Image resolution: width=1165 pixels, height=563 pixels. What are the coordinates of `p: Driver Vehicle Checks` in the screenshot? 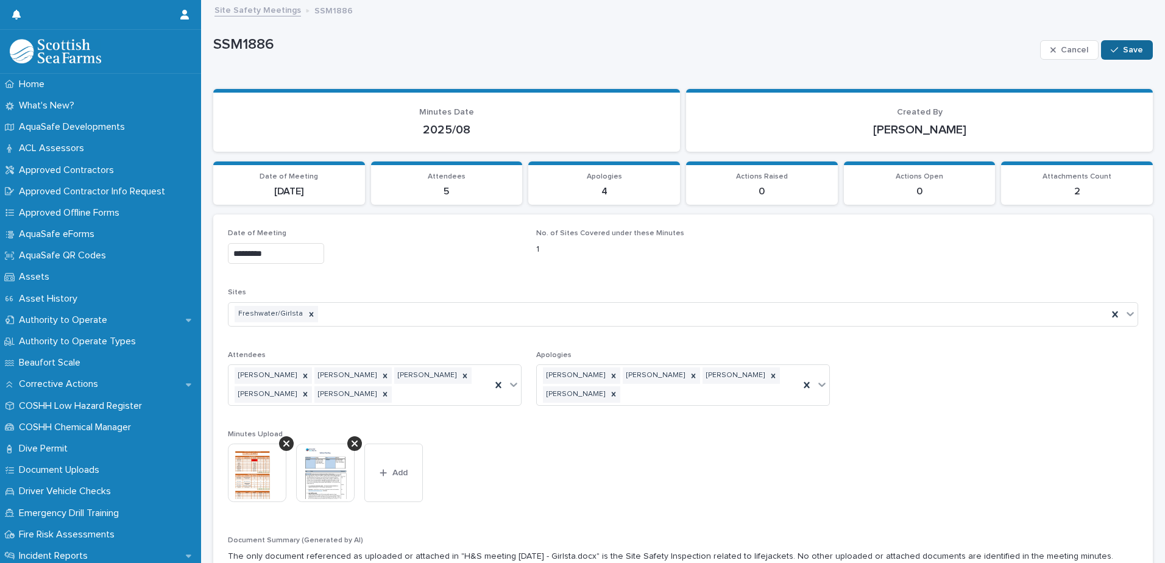 It's located at (67, 491).